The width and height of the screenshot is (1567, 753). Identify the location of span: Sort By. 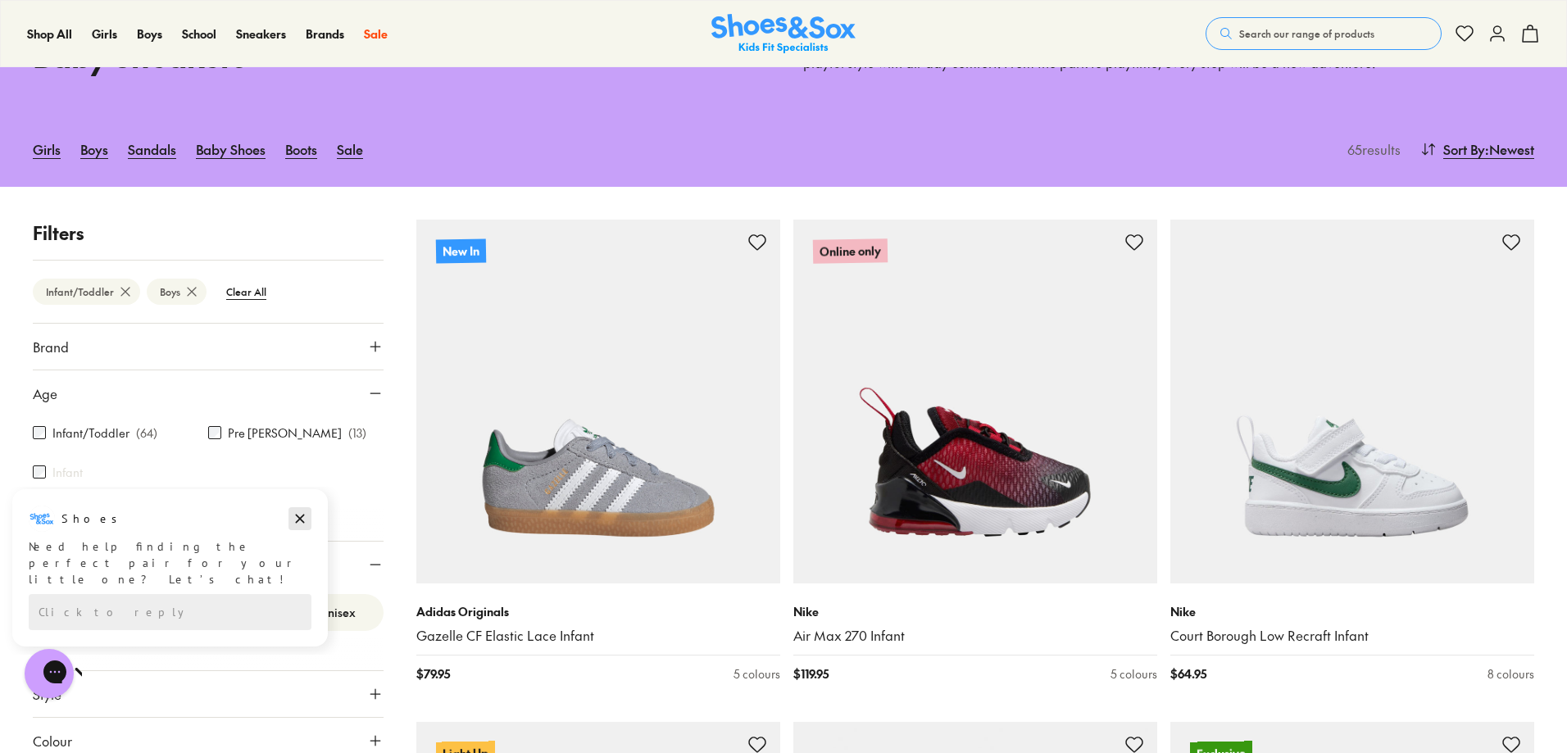
(1463, 149).